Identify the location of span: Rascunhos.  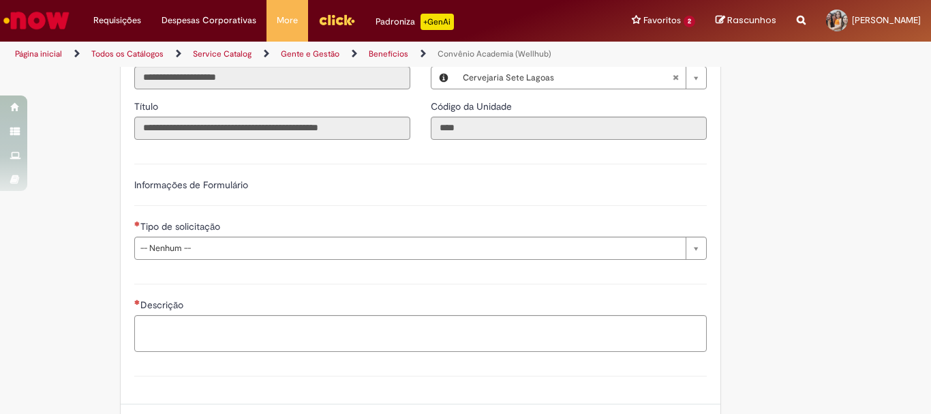
(752, 20).